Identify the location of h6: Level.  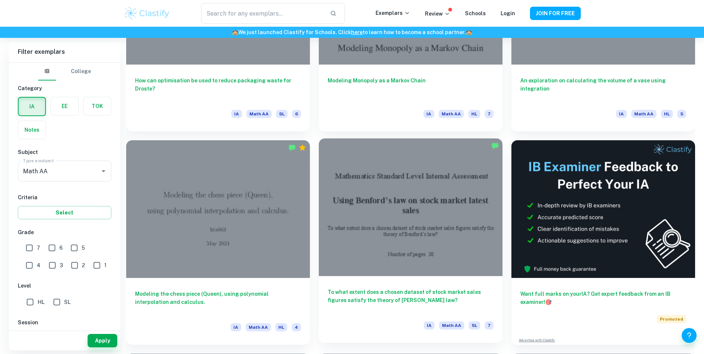
(65, 286).